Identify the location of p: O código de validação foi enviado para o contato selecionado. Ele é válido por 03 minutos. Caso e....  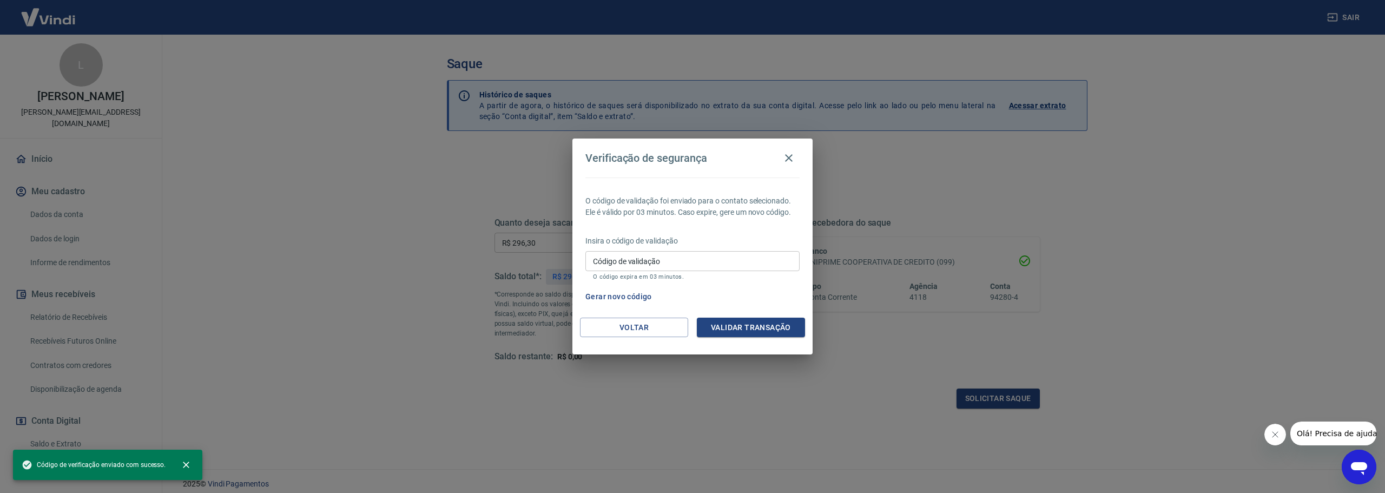
(693, 207).